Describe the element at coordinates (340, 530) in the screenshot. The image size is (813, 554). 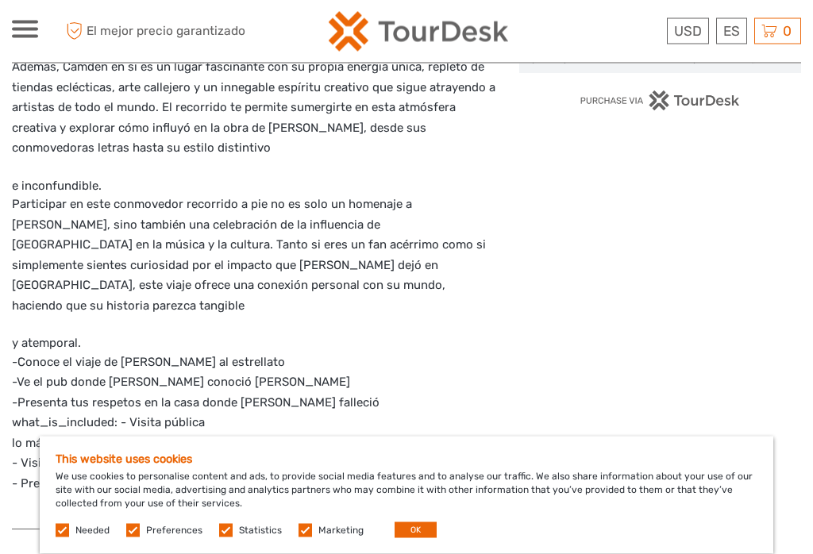
I see `label: Marketing` at that location.